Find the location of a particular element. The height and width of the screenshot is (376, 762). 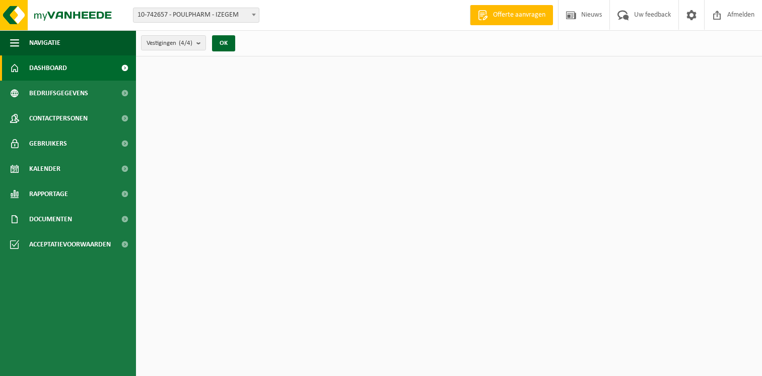

button: OK is located at coordinates (224, 43).